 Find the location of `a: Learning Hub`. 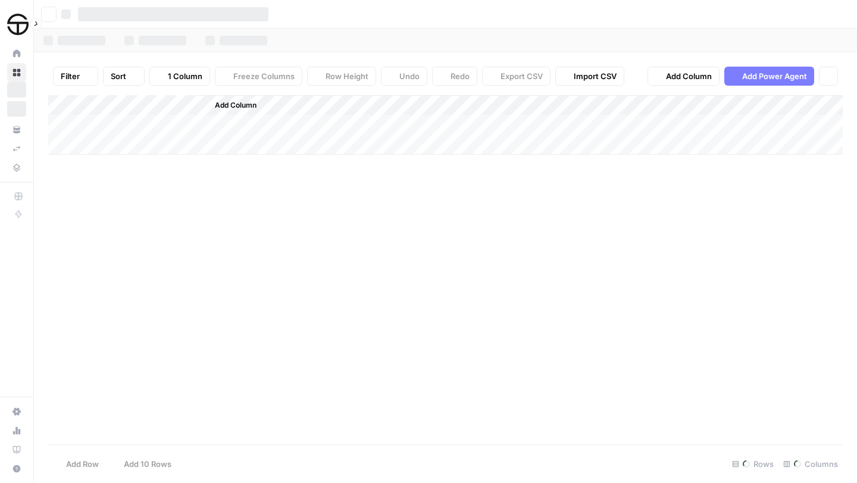

a: Learning Hub is located at coordinates (17, 450).